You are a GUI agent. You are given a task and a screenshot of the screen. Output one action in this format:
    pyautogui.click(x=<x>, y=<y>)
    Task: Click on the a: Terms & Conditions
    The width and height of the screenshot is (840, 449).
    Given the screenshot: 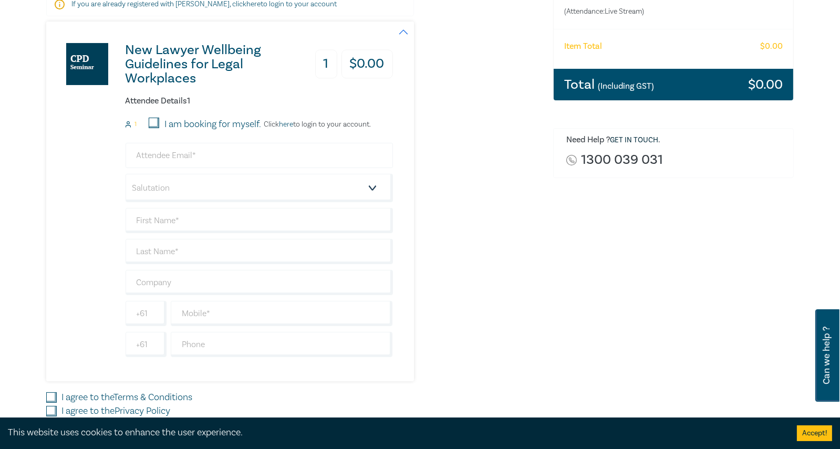 What is the action you would take?
    pyautogui.click(x=153, y=397)
    